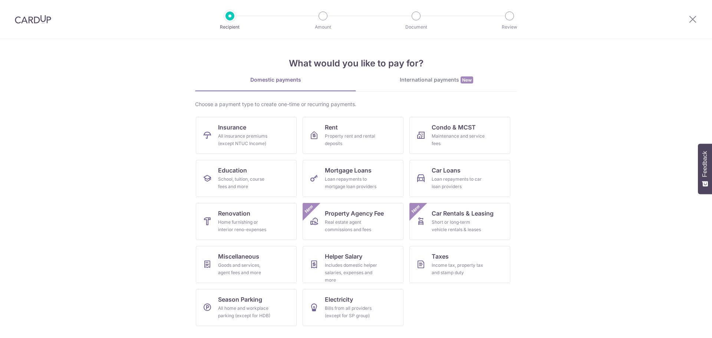 This screenshot has height=338, width=712. I want to click on div: Loan repayments to car loan providers, so click(458, 183).